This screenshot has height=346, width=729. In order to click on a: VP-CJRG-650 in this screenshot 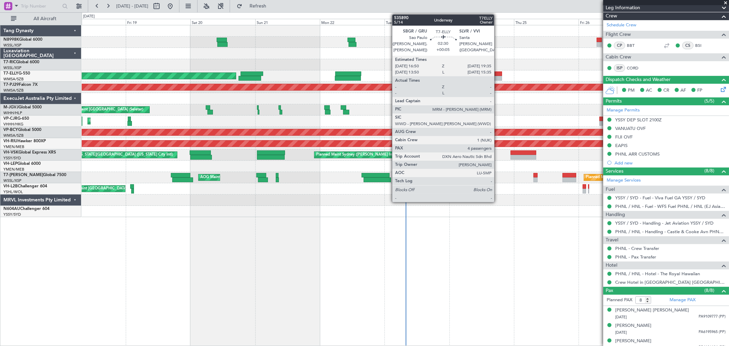, I will do `click(16, 119)`.